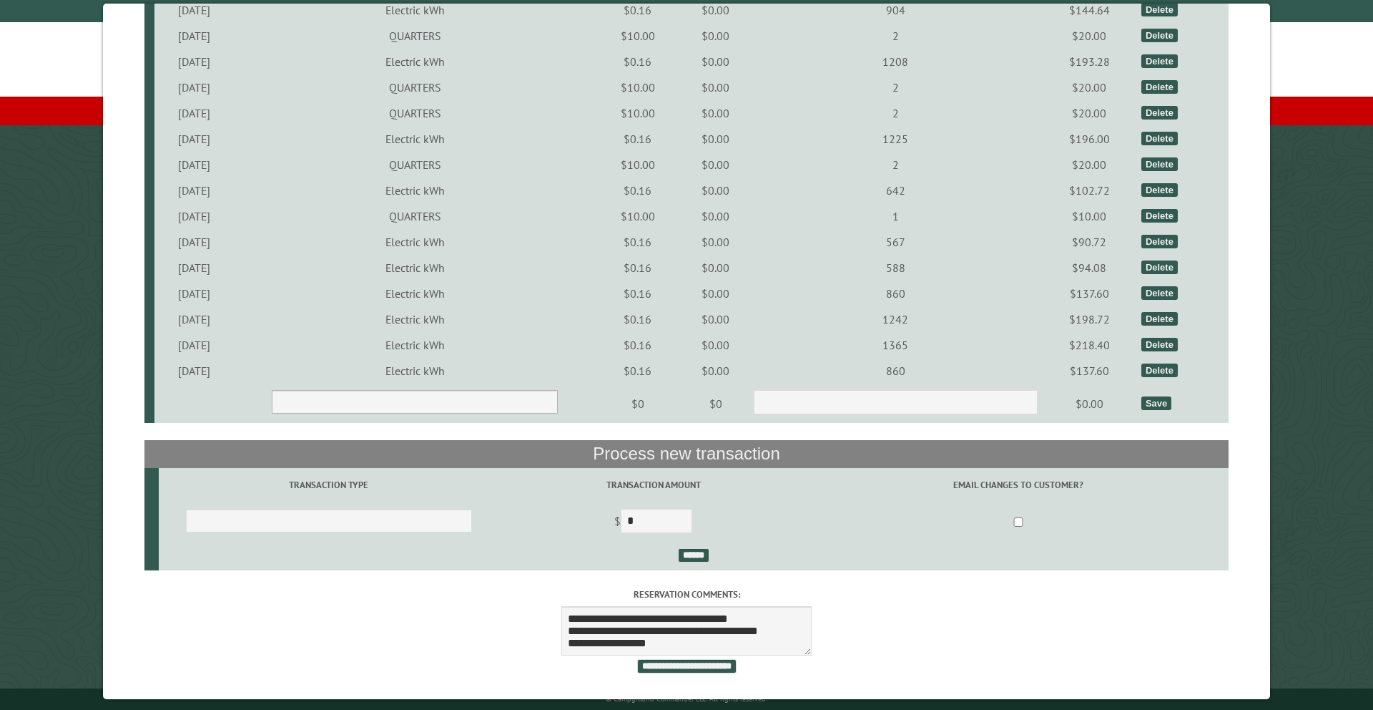 The width and height of the screenshot is (1373, 710). Describe the element at coordinates (895, 345) in the screenshot. I see `td: 1365` at that location.